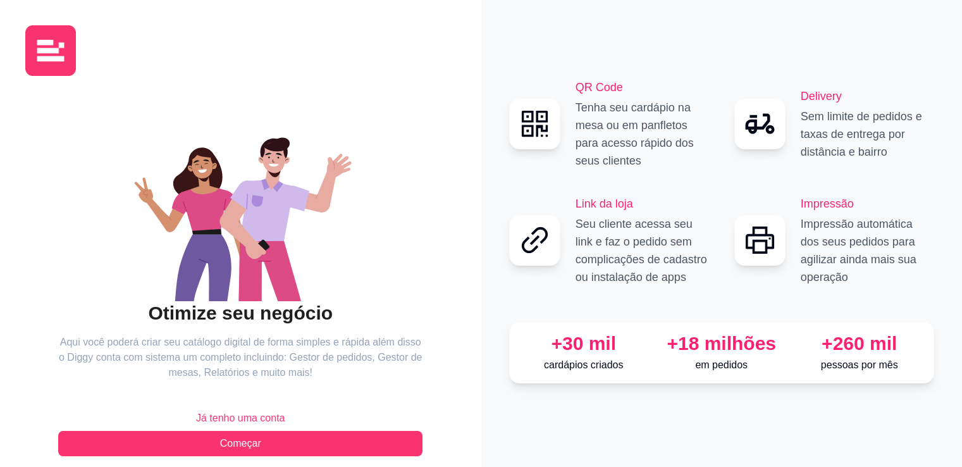  What do you see at coordinates (240, 443) in the screenshot?
I see `button: Começar` at bounding box center [240, 443].